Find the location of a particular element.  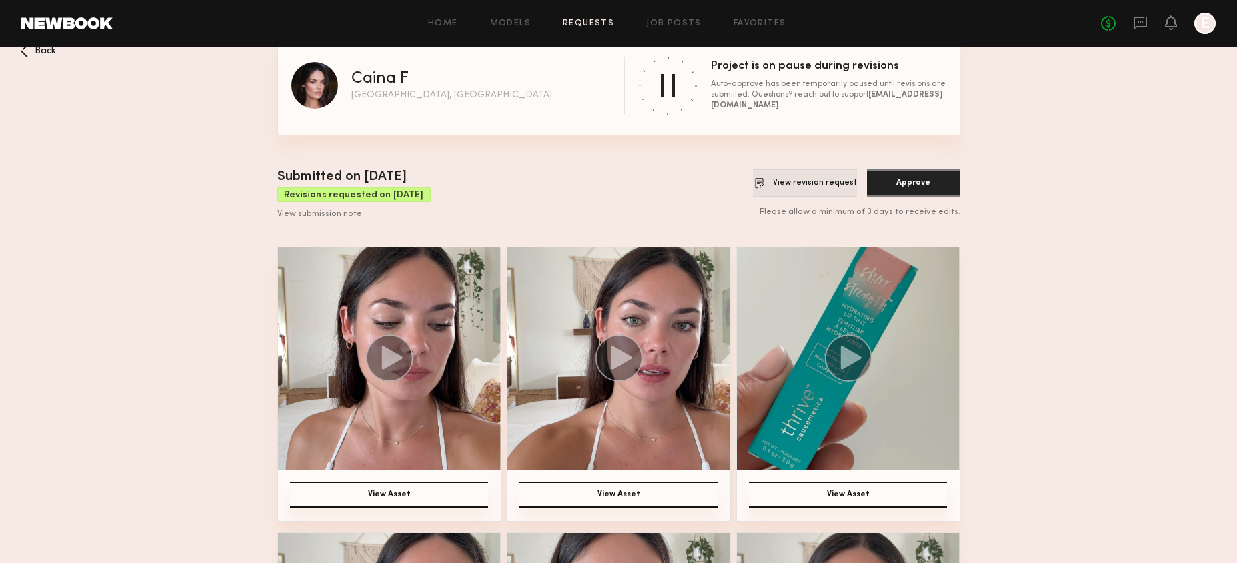

span: Back is located at coordinates (45, 51).